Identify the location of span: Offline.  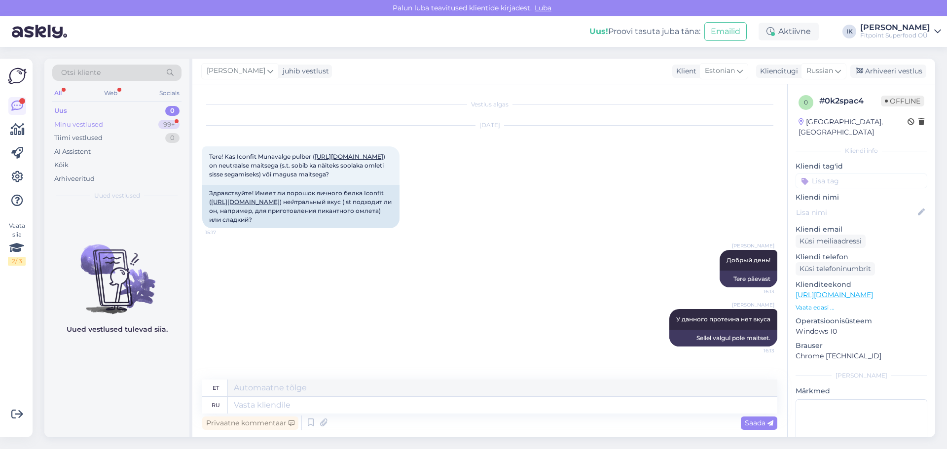
(902, 101).